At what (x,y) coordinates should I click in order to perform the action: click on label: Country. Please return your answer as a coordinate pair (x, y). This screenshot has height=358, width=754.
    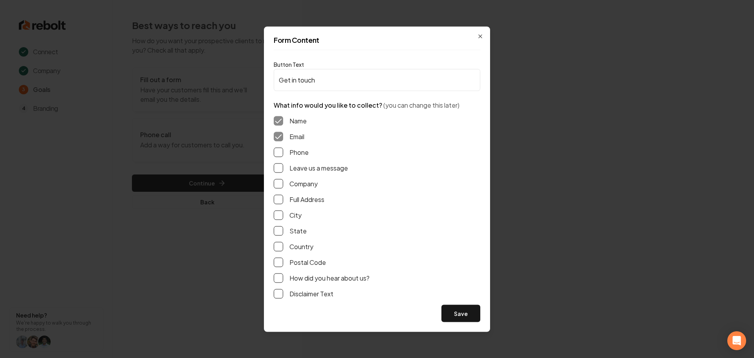
    Looking at the image, I should click on (301, 246).